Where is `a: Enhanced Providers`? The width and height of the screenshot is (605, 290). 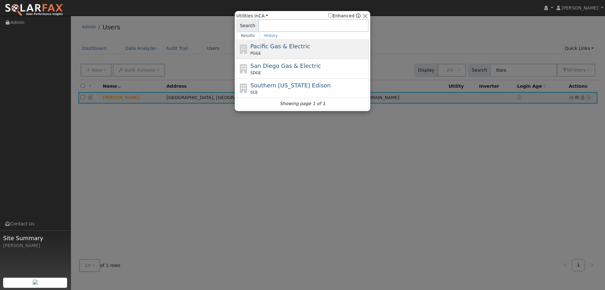 a: Enhanced Providers is located at coordinates (358, 16).